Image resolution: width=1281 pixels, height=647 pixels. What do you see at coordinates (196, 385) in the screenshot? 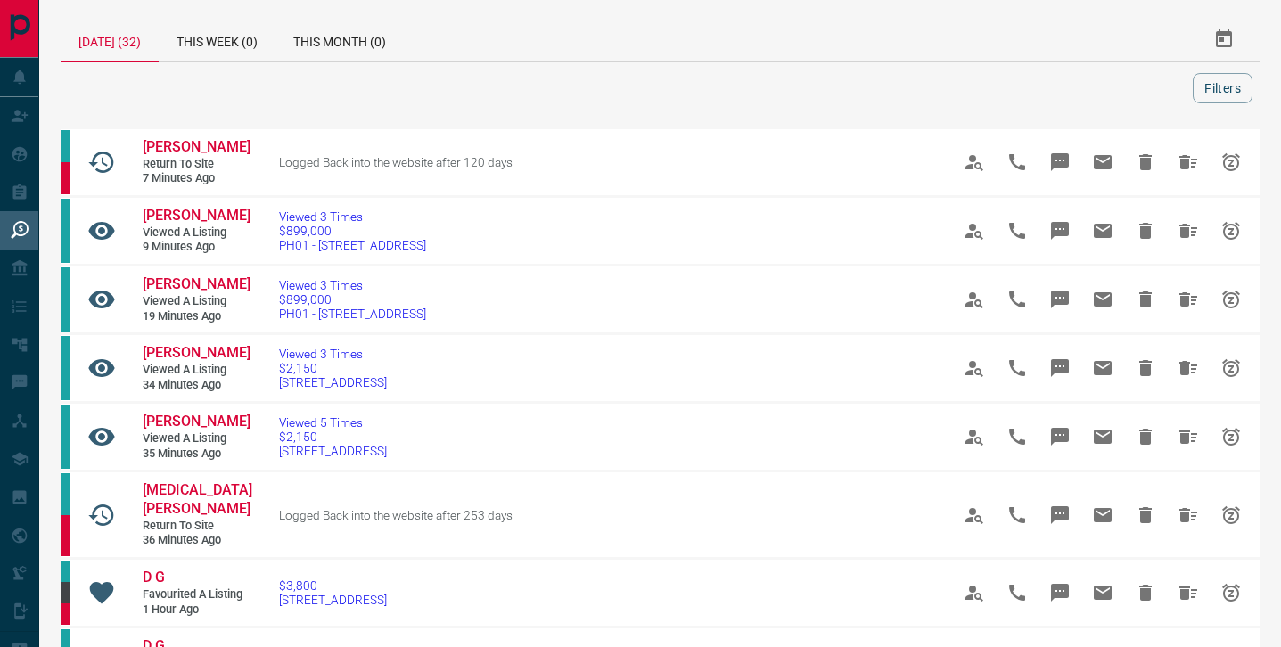
I see `span: 34 minutes ago` at bounding box center [196, 385].